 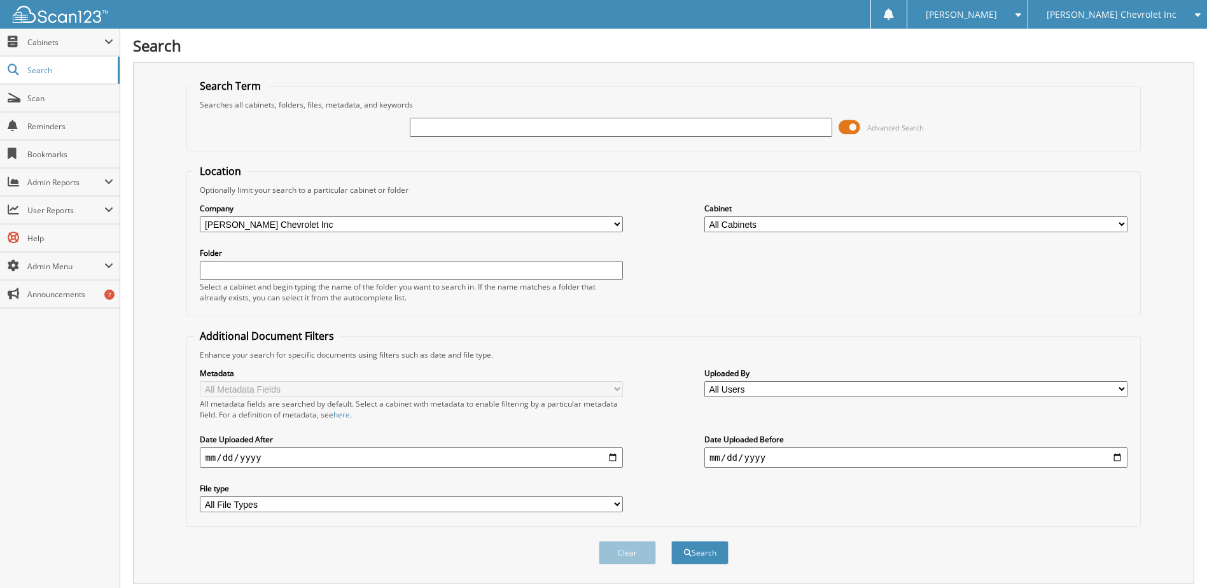 I want to click on label: Date Uploaded After, so click(x=411, y=439).